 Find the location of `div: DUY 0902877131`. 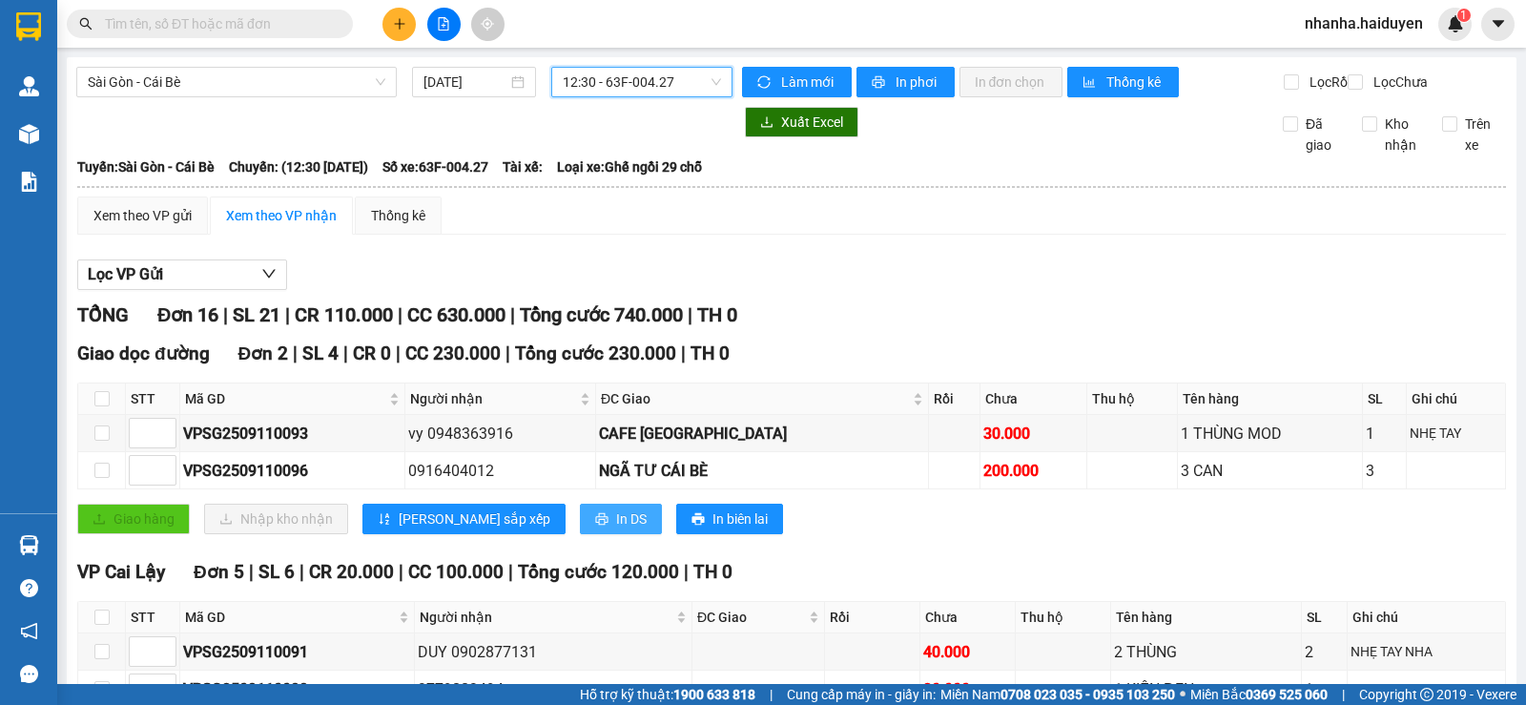

div: DUY 0902877131 is located at coordinates (553, 652).